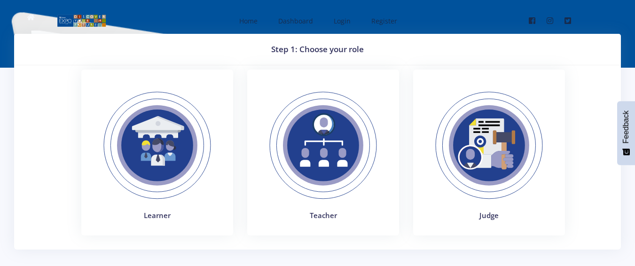 The height and width of the screenshot is (266, 635). Describe the element at coordinates (157, 145) in the screenshot. I see `img: Learner` at that location.